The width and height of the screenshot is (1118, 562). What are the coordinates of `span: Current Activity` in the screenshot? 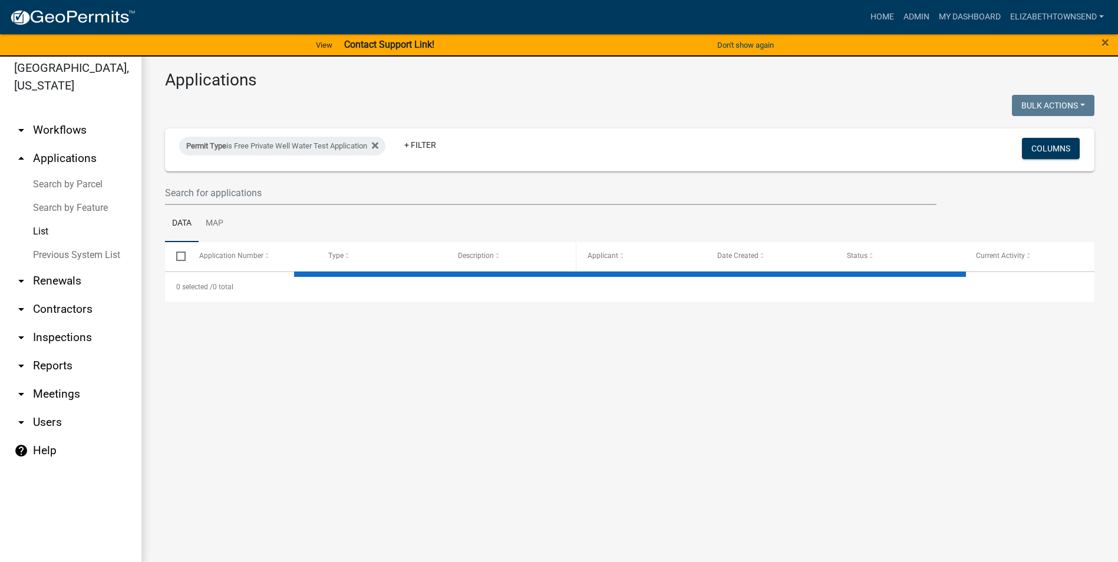 It's located at (1000, 256).